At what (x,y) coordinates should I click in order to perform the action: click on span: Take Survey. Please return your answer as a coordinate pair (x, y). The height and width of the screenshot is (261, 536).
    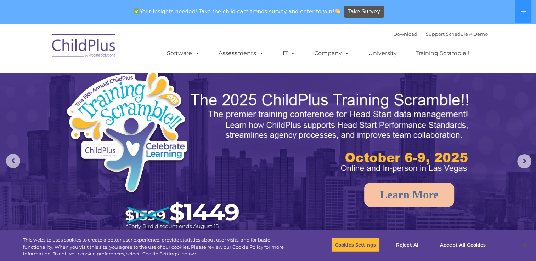
    Looking at the image, I should click on (364, 12).